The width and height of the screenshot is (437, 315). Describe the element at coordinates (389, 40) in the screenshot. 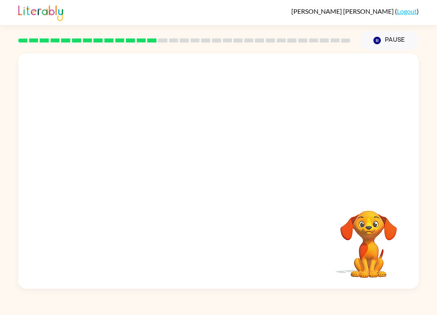

I see `button: Pause` at that location.